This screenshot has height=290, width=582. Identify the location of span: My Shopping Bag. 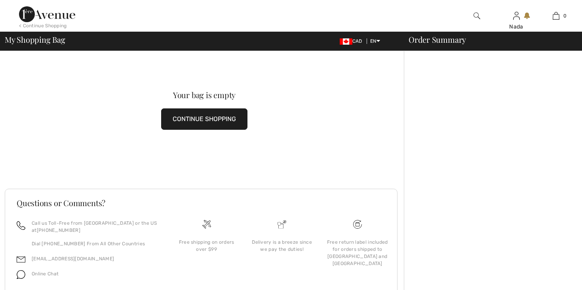
(35, 40).